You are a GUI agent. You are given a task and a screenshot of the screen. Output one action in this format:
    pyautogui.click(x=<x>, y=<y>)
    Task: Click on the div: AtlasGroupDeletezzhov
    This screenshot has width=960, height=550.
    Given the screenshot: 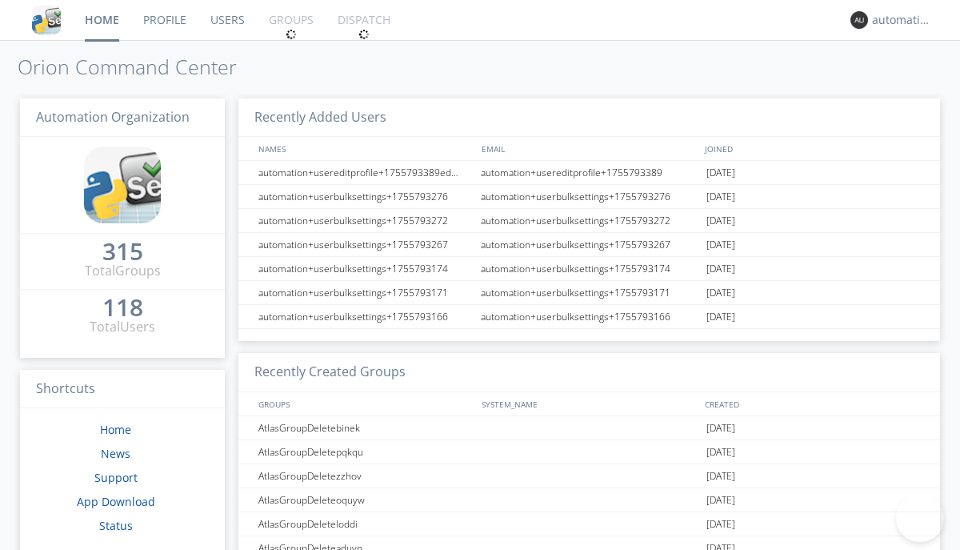 What is the action you would take?
    pyautogui.click(x=365, y=475)
    